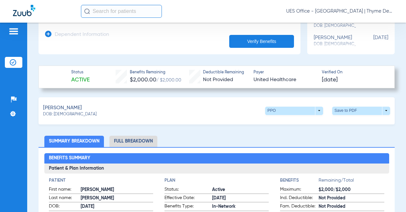 This screenshot has height=212, width=406. I want to click on span: Verified On, so click(353, 73).